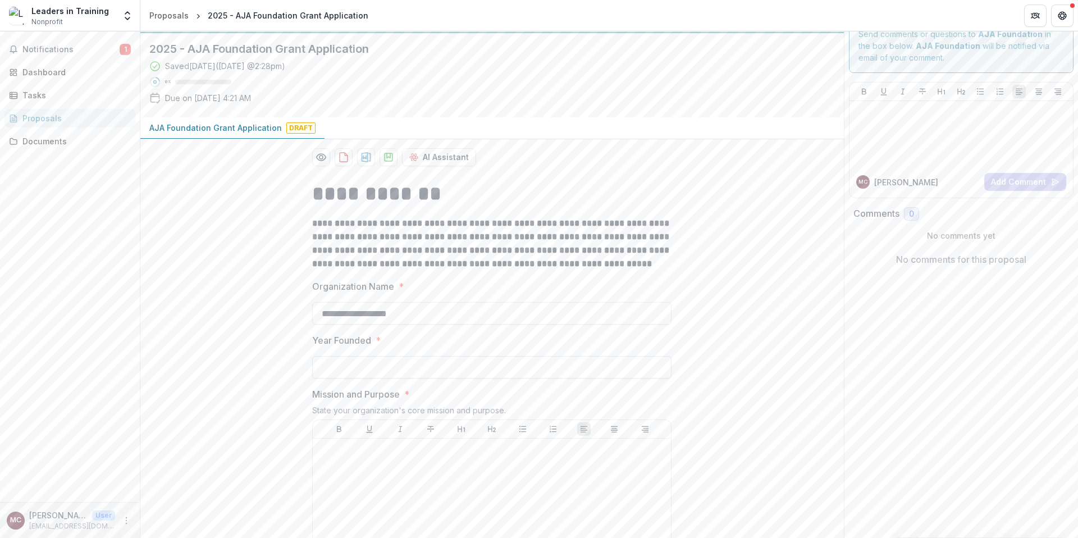 The height and width of the screenshot is (538, 1078). Describe the element at coordinates (18, 16) in the screenshot. I see `img: Leaders in Training` at that location.